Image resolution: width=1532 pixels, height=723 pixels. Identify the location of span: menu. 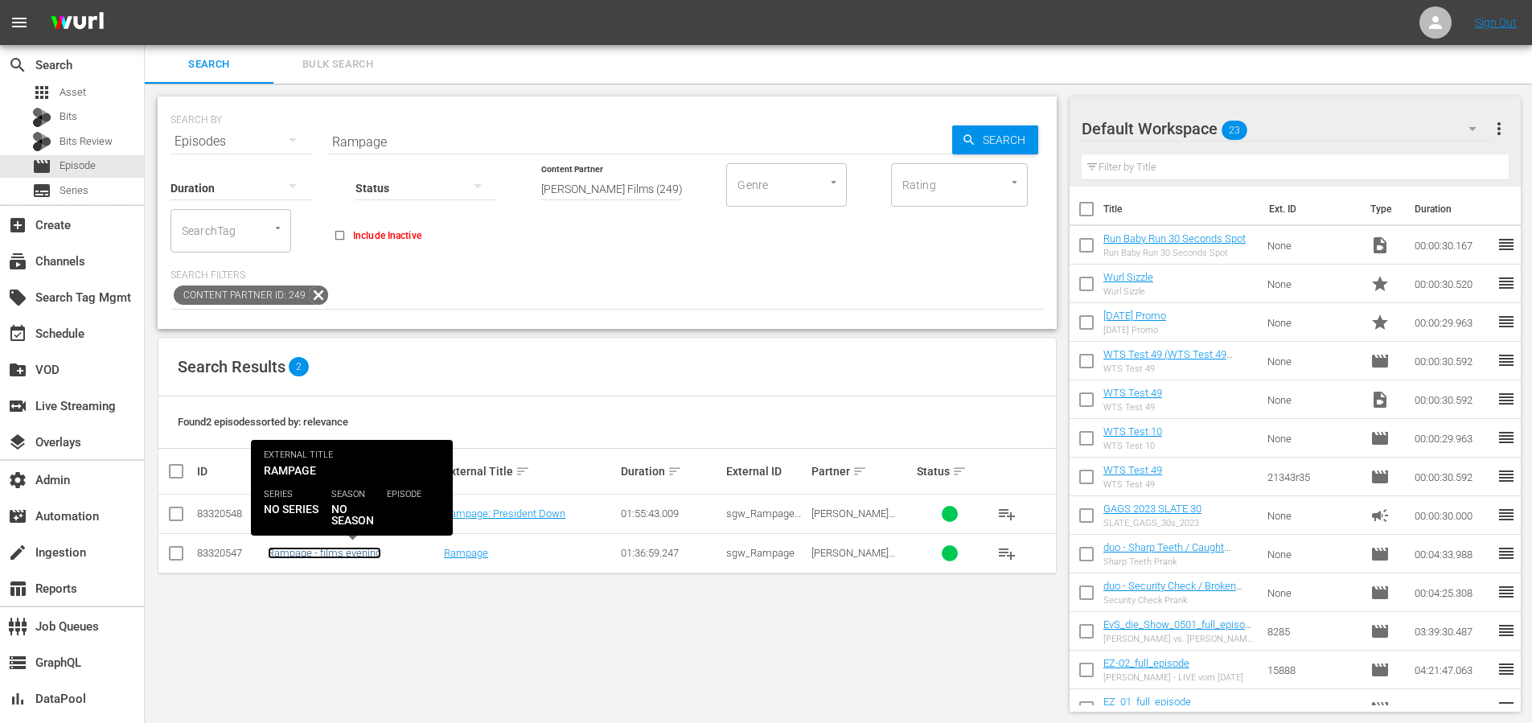
(19, 23).